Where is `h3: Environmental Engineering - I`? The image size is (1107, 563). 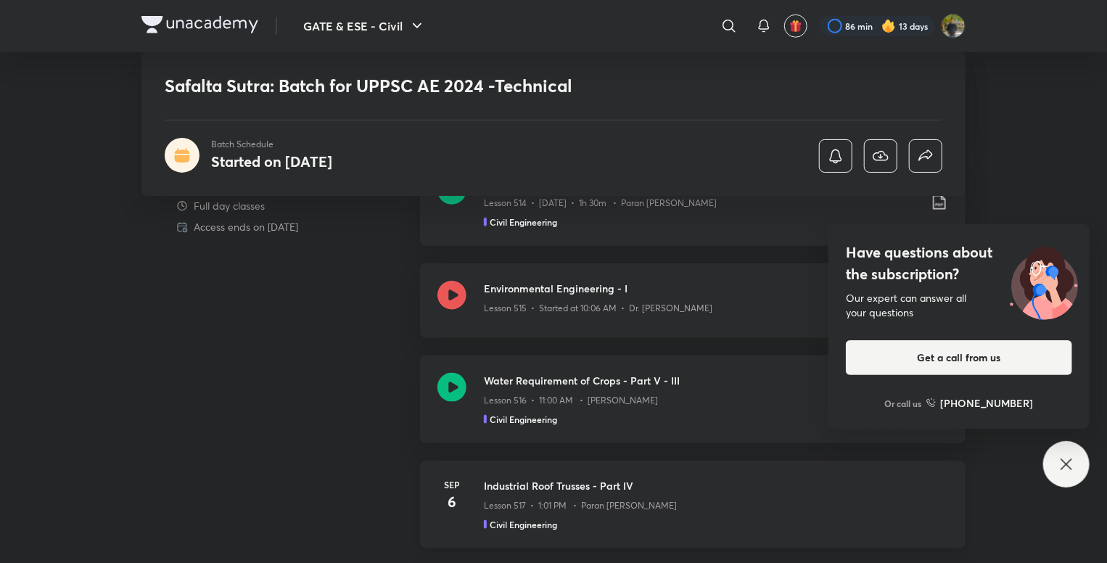 h3: Environmental Engineering - I is located at coordinates (716, 288).